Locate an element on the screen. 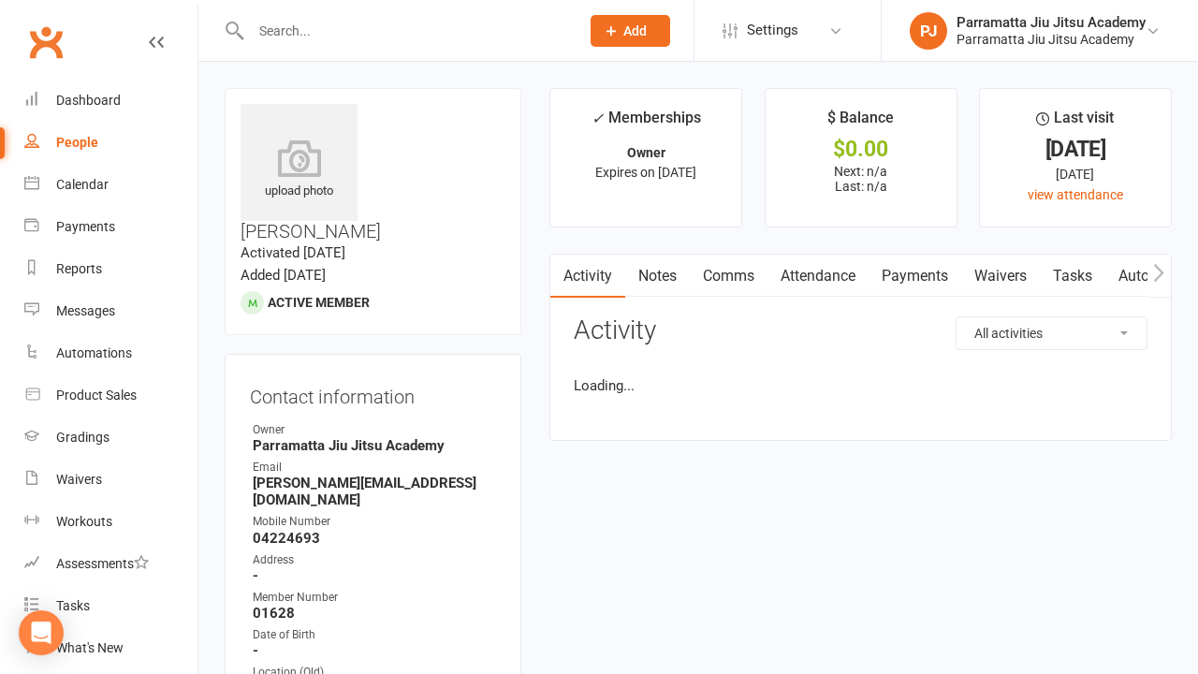 The height and width of the screenshot is (674, 1198). div: Memberships is located at coordinates (646, 123).